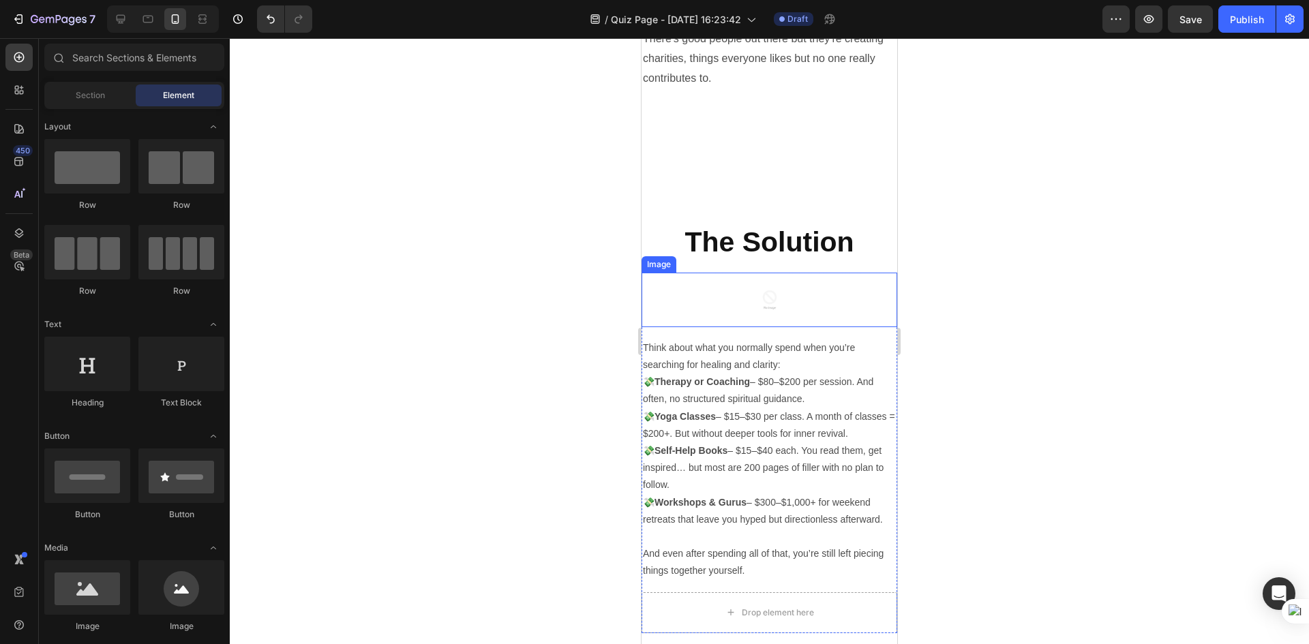 The height and width of the screenshot is (644, 1309). What do you see at coordinates (1279, 594) in the screenshot?
I see `div: Open Intercom Messenger` at bounding box center [1279, 594].